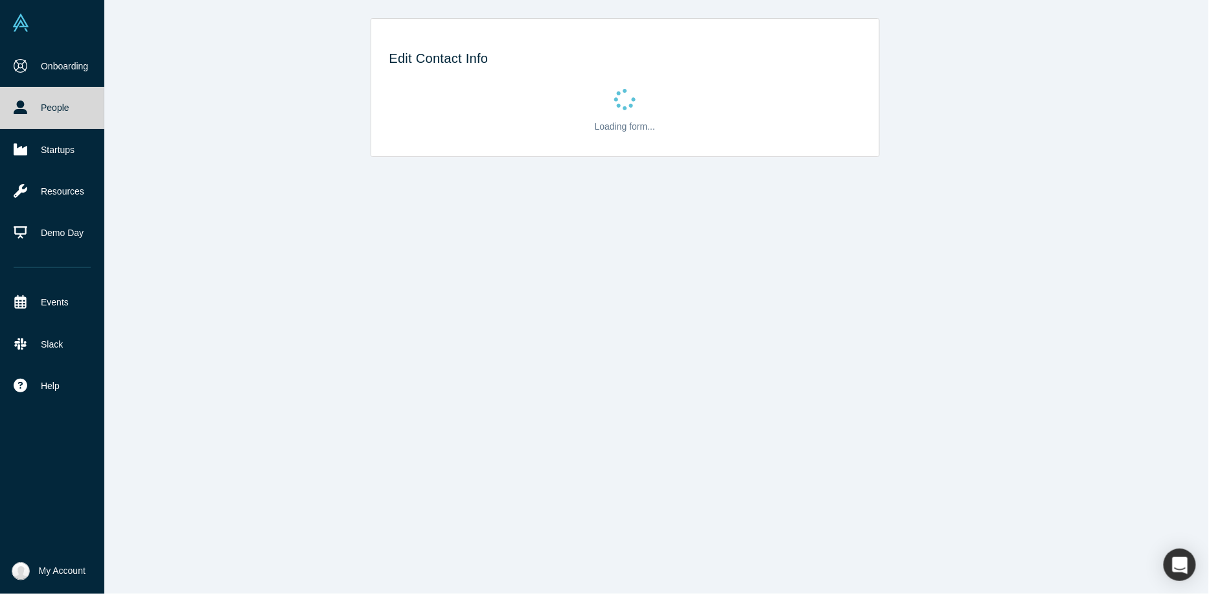 This screenshot has width=1209, height=594. Describe the element at coordinates (21, 571) in the screenshot. I see `img: Dmytro Russu's Account` at that location.